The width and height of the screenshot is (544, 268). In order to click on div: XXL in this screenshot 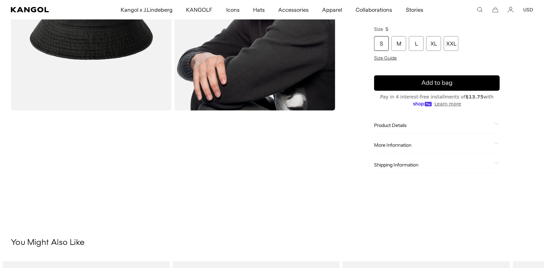, I will do `click(451, 44)`.